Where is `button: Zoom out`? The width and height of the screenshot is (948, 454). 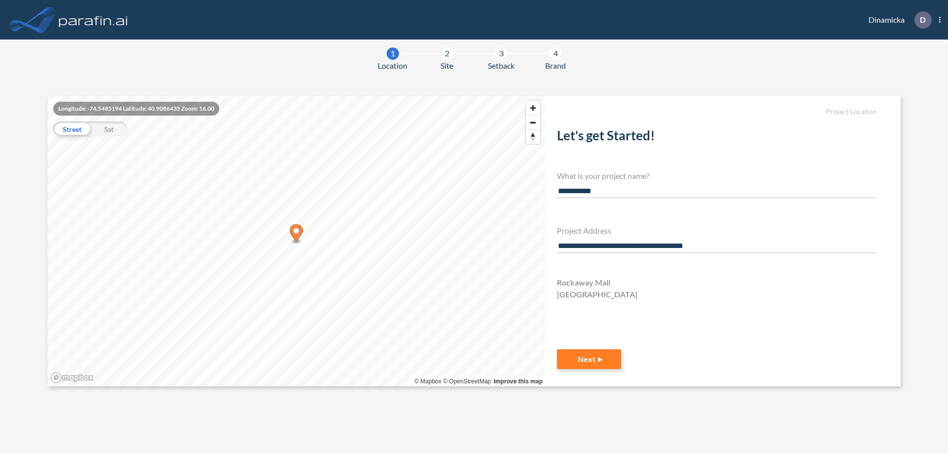 button: Zoom out is located at coordinates (533, 122).